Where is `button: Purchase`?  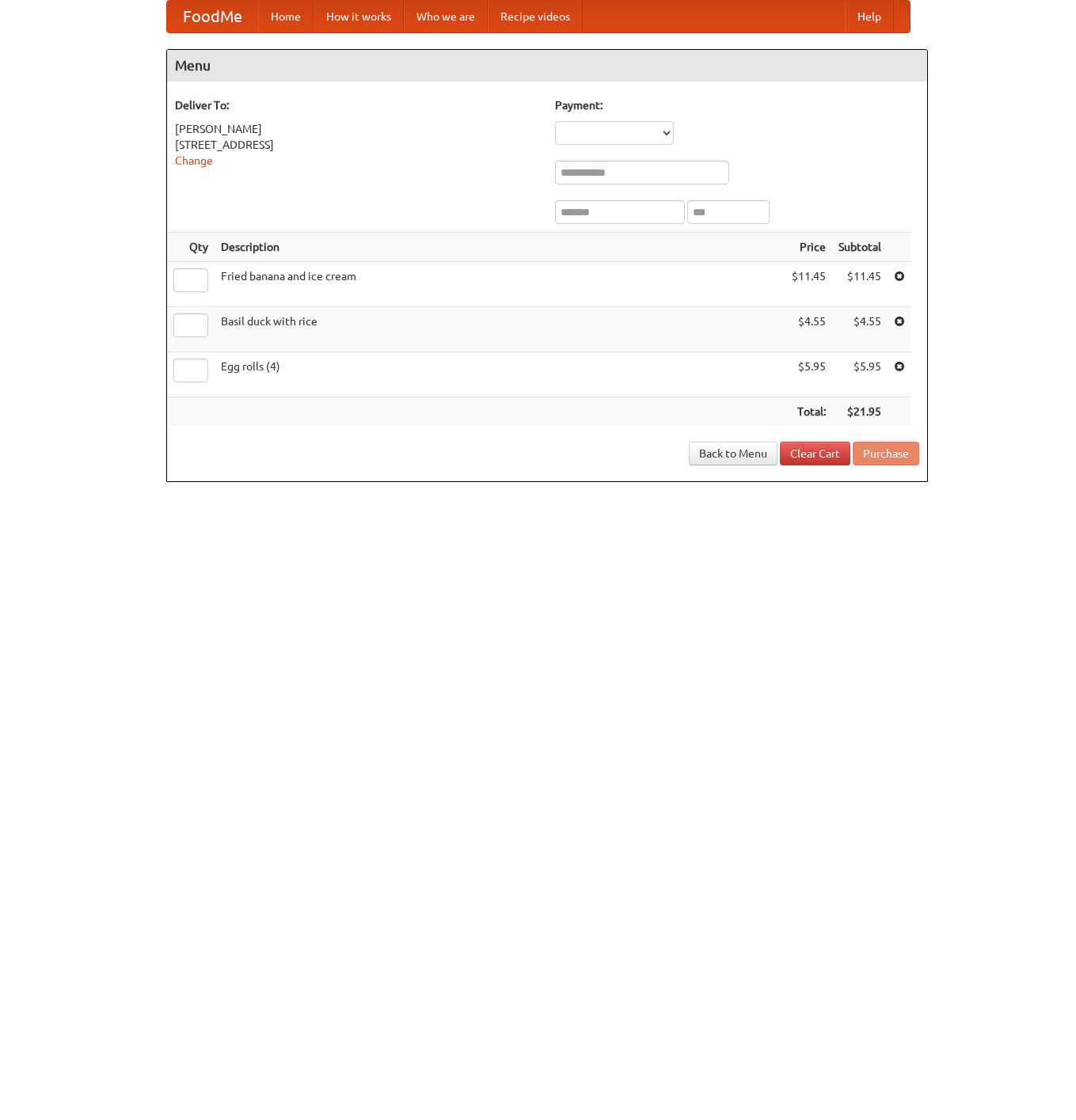 button: Purchase is located at coordinates (886, 454).